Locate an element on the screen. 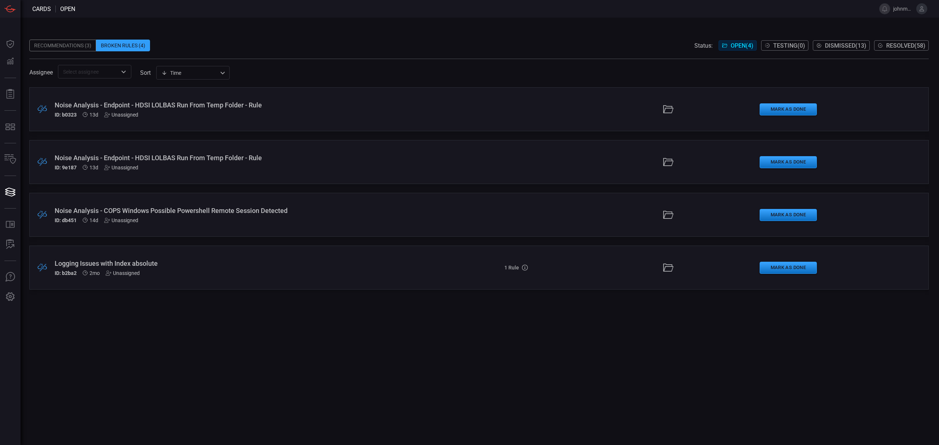  h5: ID: b2ba2 is located at coordinates (66, 273).